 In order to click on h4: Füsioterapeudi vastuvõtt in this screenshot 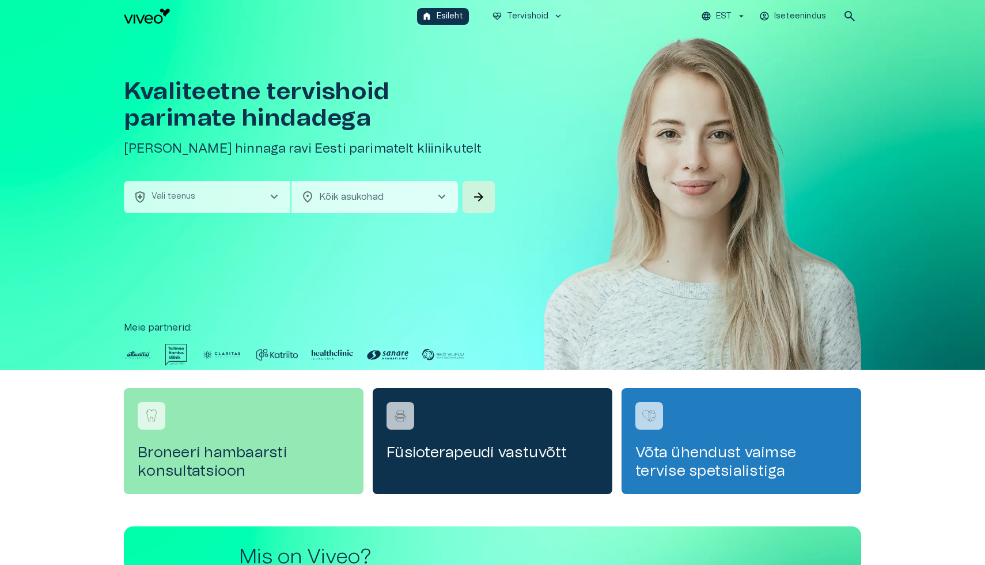, I will do `click(492, 453)`.